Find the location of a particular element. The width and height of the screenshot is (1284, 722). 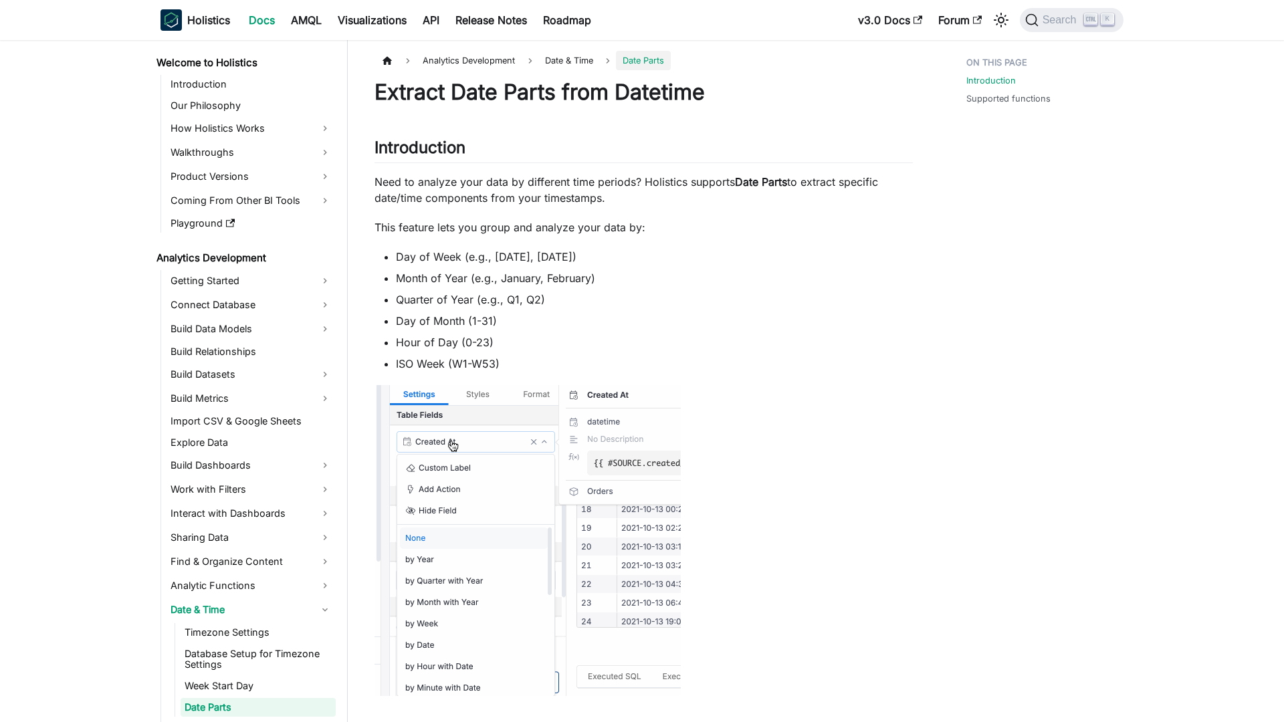

a: Walkthroughs is located at coordinates (251, 153).